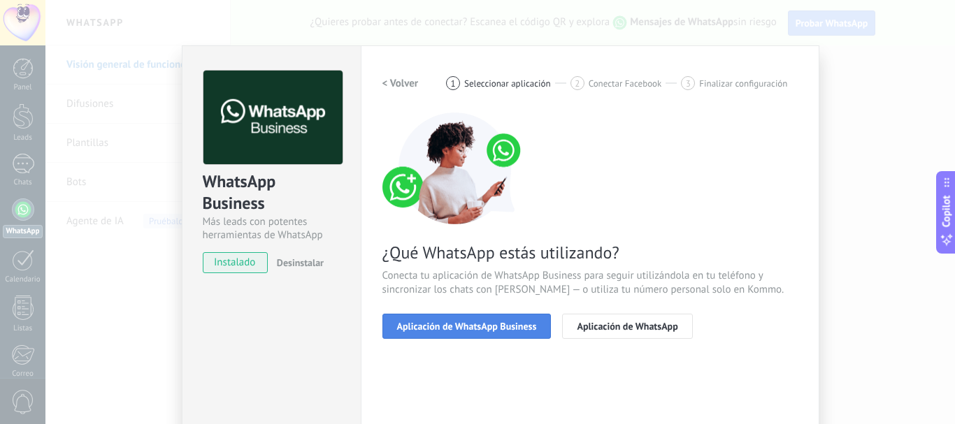 The height and width of the screenshot is (424, 955). I want to click on button: Desinstalar, so click(297, 263).